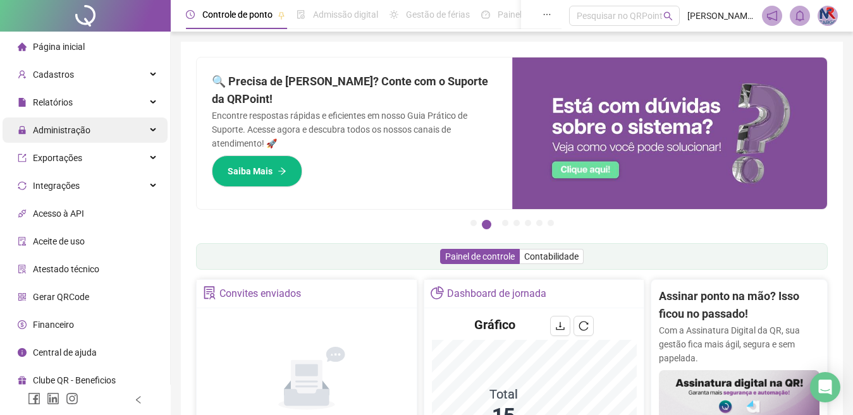 The width and height of the screenshot is (853, 415). I want to click on span: Cadastros, so click(53, 75).